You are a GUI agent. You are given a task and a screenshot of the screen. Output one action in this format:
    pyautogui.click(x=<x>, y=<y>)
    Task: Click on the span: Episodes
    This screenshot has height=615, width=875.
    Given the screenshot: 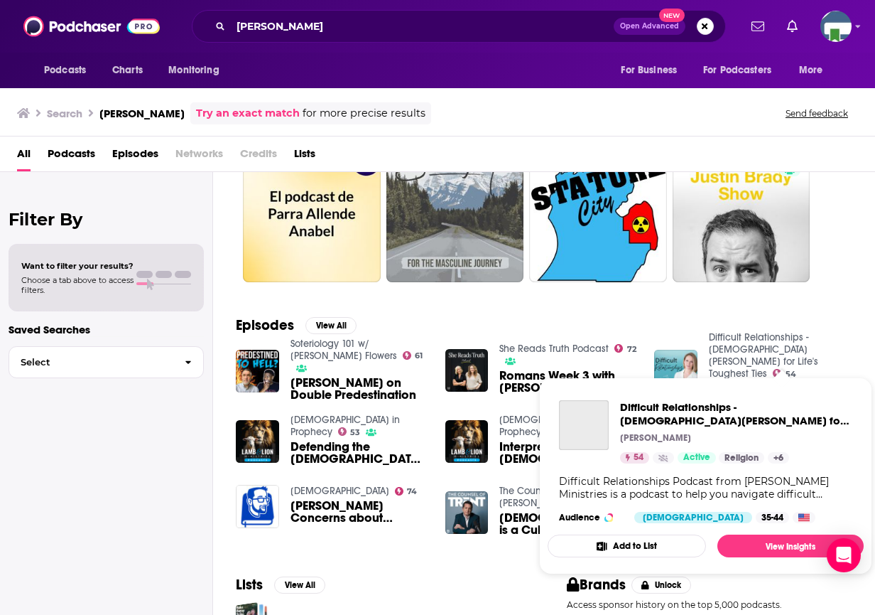 What is the action you would take?
    pyautogui.click(x=135, y=156)
    